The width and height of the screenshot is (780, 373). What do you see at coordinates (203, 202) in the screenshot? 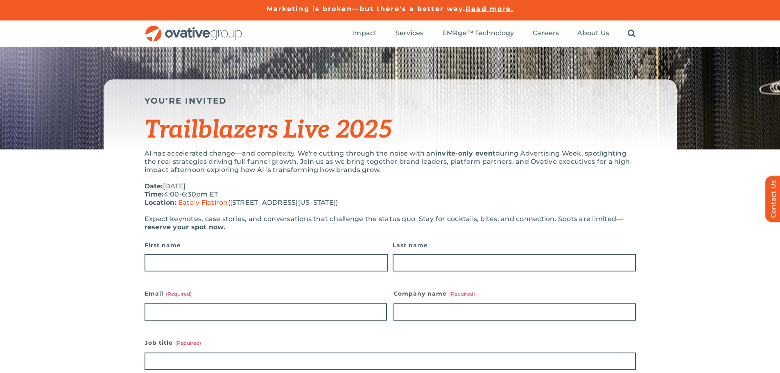
I see `a: Eataly Flatiron` at bounding box center [203, 202].